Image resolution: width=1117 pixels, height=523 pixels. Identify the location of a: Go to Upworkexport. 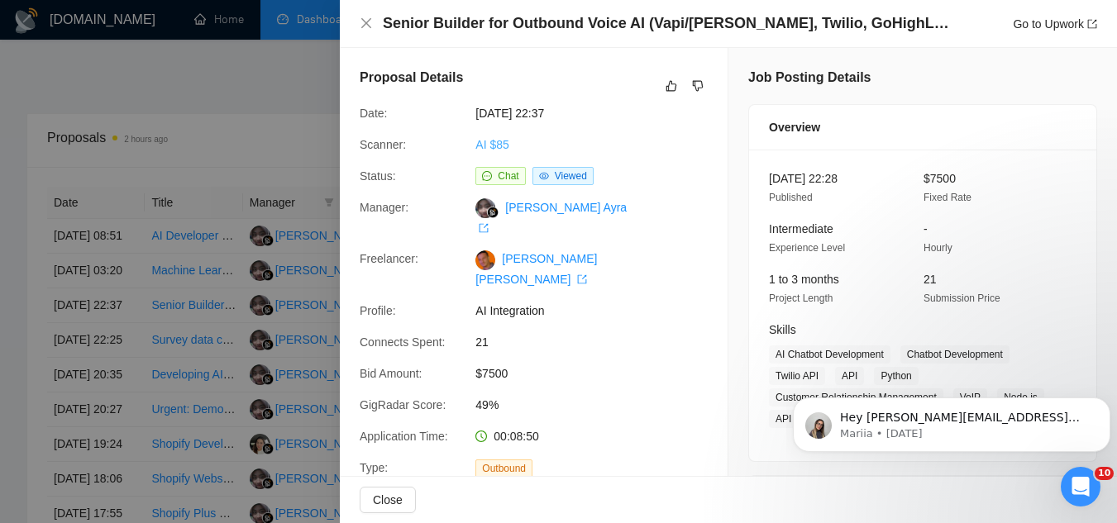
(1055, 24).